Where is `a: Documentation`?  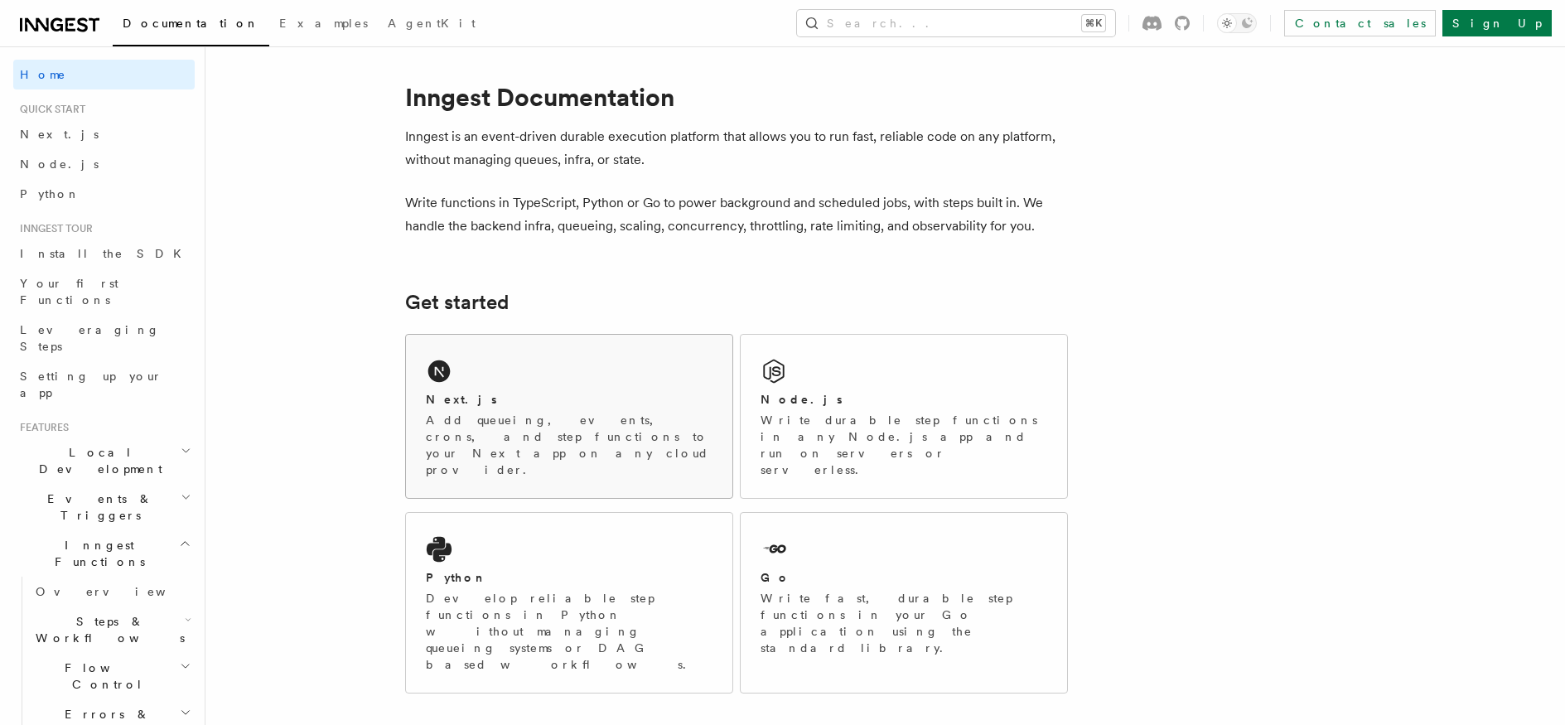
a: Documentation is located at coordinates (191, 26).